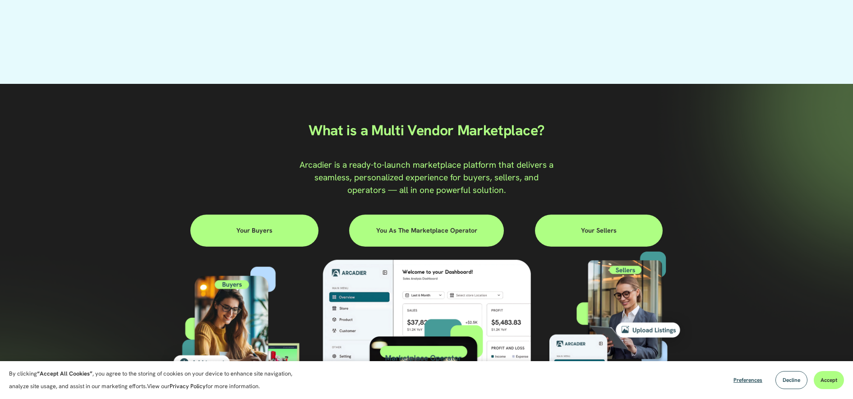  I want to click on a: Privacy Policy, so click(188, 386).